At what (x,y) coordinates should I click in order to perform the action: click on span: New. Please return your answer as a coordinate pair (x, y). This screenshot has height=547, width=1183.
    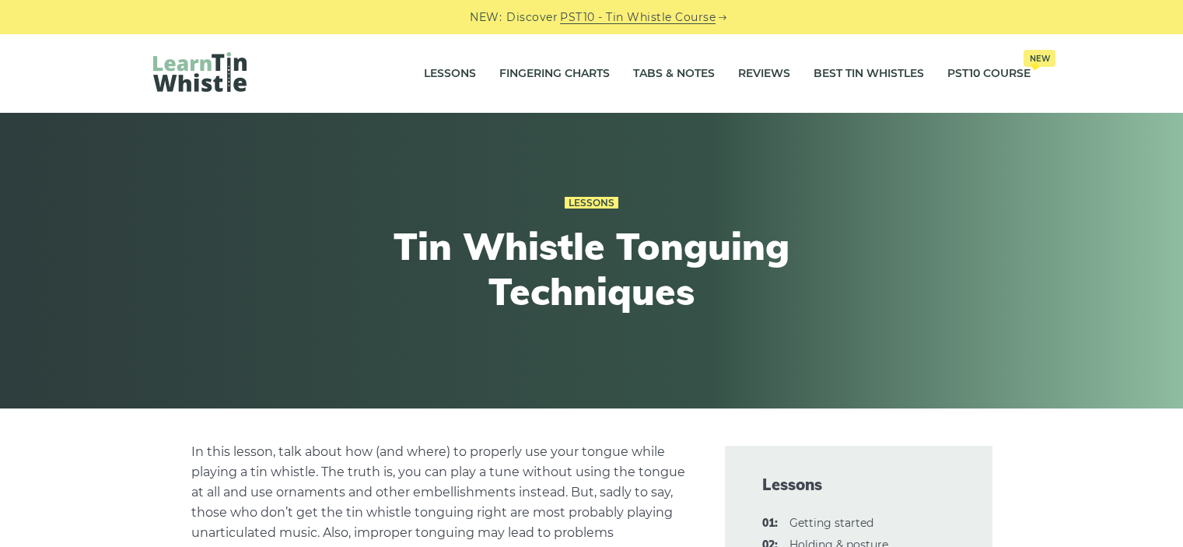
    Looking at the image, I should click on (1039, 58).